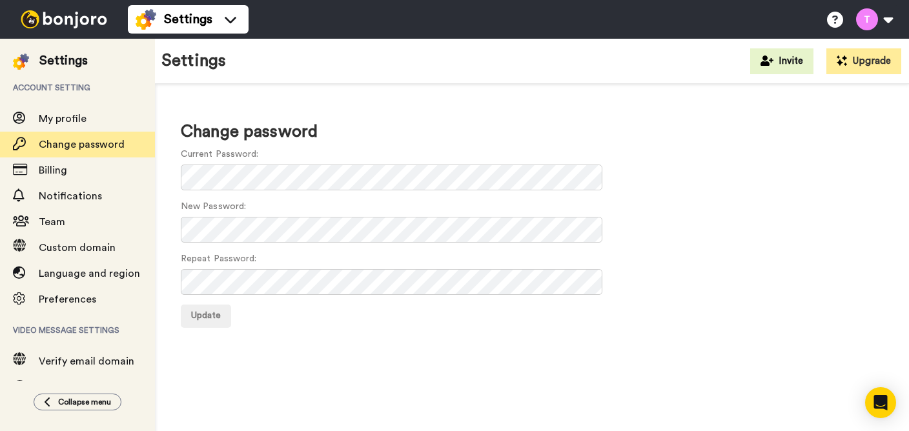 This screenshot has width=909, height=431. What do you see at coordinates (213, 206) in the screenshot?
I see `label: New Password:` at bounding box center [213, 206].